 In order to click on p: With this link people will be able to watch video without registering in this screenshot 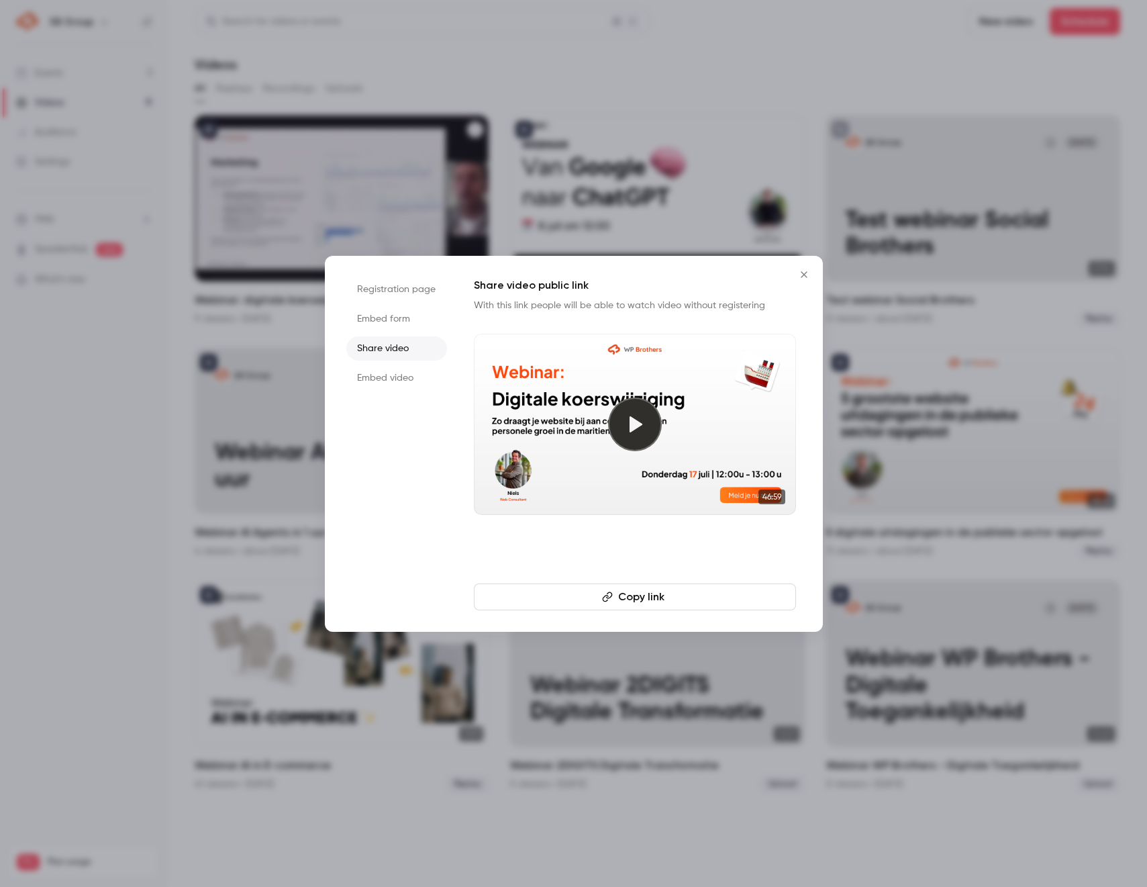, I will do `click(635, 305)`.